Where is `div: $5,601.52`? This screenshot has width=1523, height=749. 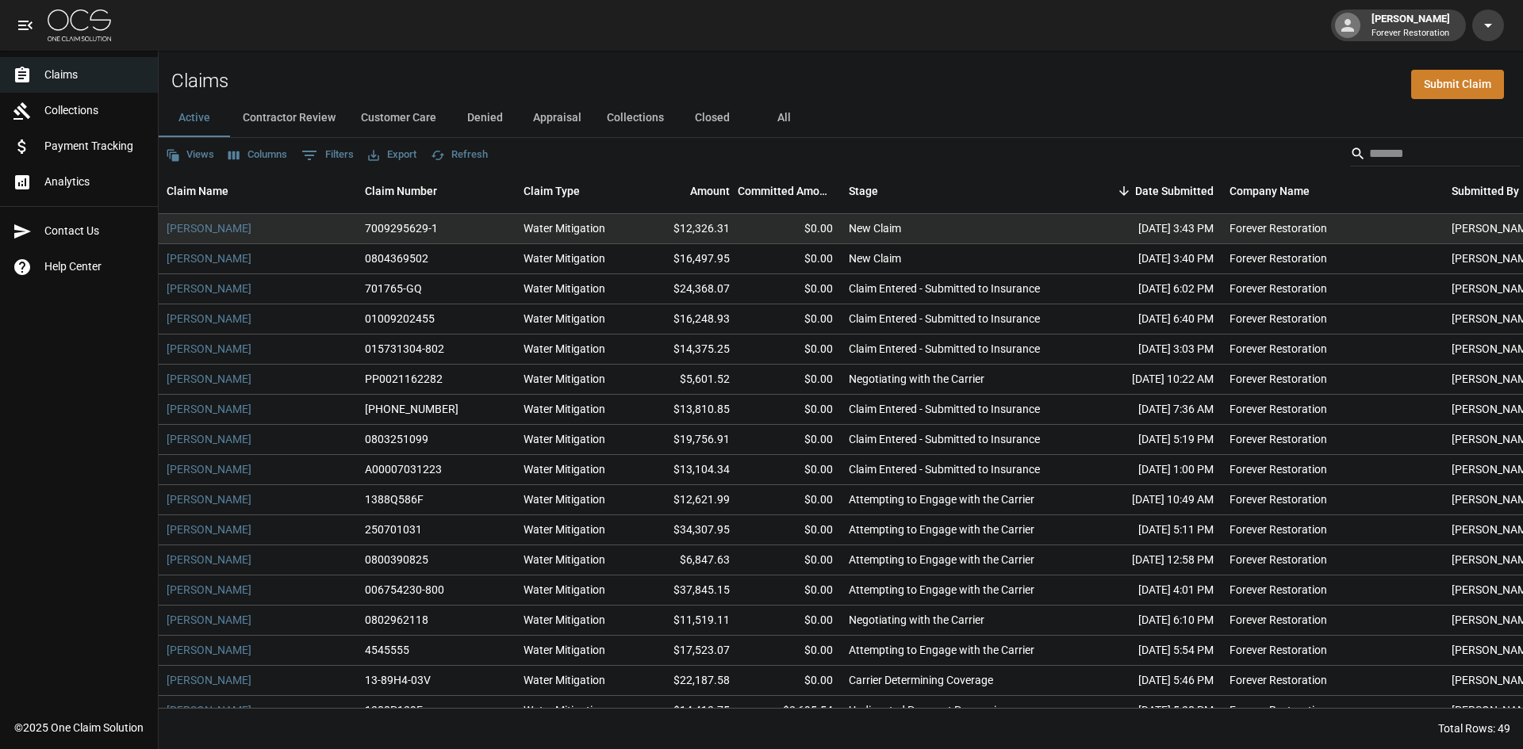 div: $5,601.52 is located at coordinates (686, 380).